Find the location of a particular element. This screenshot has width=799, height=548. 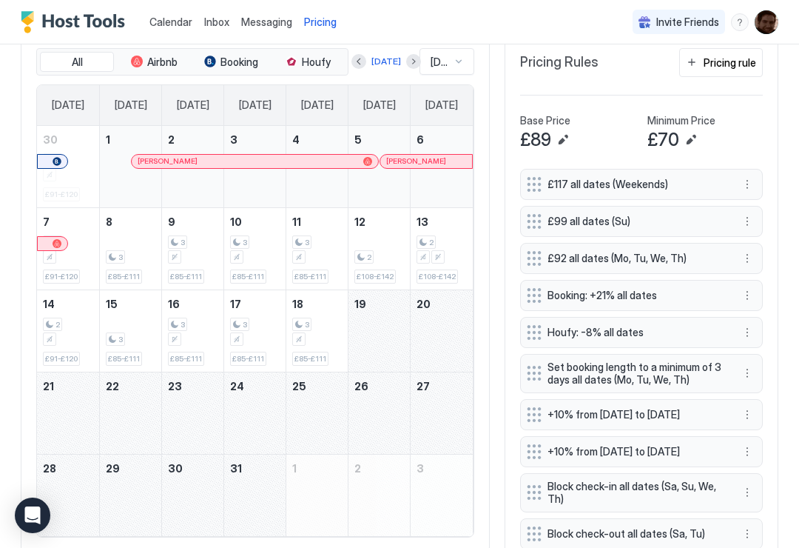

div: £117 all dates (Weekends) menu is located at coordinates (642, 184).